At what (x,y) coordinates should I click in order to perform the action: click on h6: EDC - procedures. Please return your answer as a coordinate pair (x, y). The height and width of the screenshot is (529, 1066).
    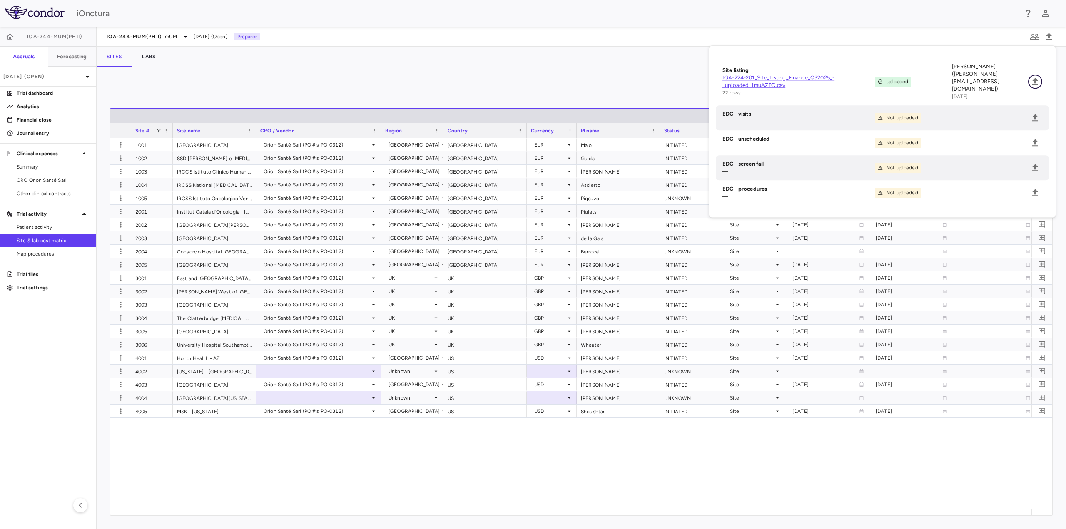
    Looking at the image, I should click on (799, 189).